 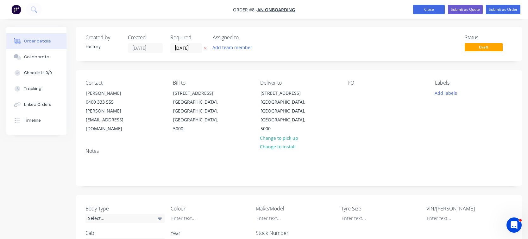 I want to click on label: Colour, so click(x=210, y=208).